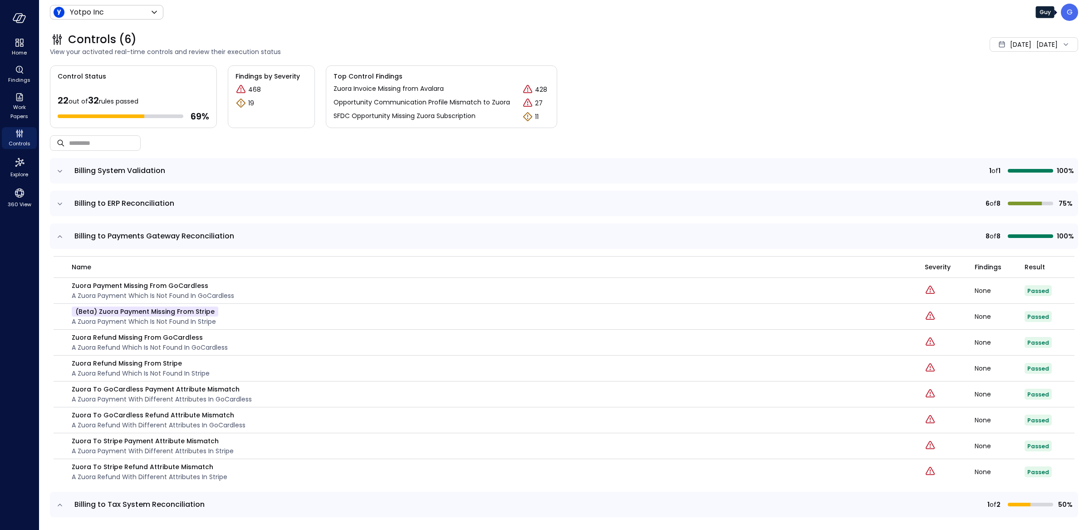 This screenshot has width=1089, height=530. What do you see at coordinates (145, 311) in the screenshot?
I see `p: (beta) Zuora Payment Missing from Stripe` at bounding box center [145, 311].